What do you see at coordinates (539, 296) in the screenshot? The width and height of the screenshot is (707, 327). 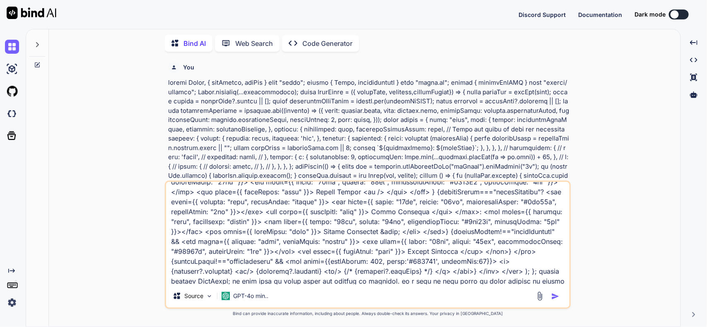 I see `img: attachment` at bounding box center [539, 296].